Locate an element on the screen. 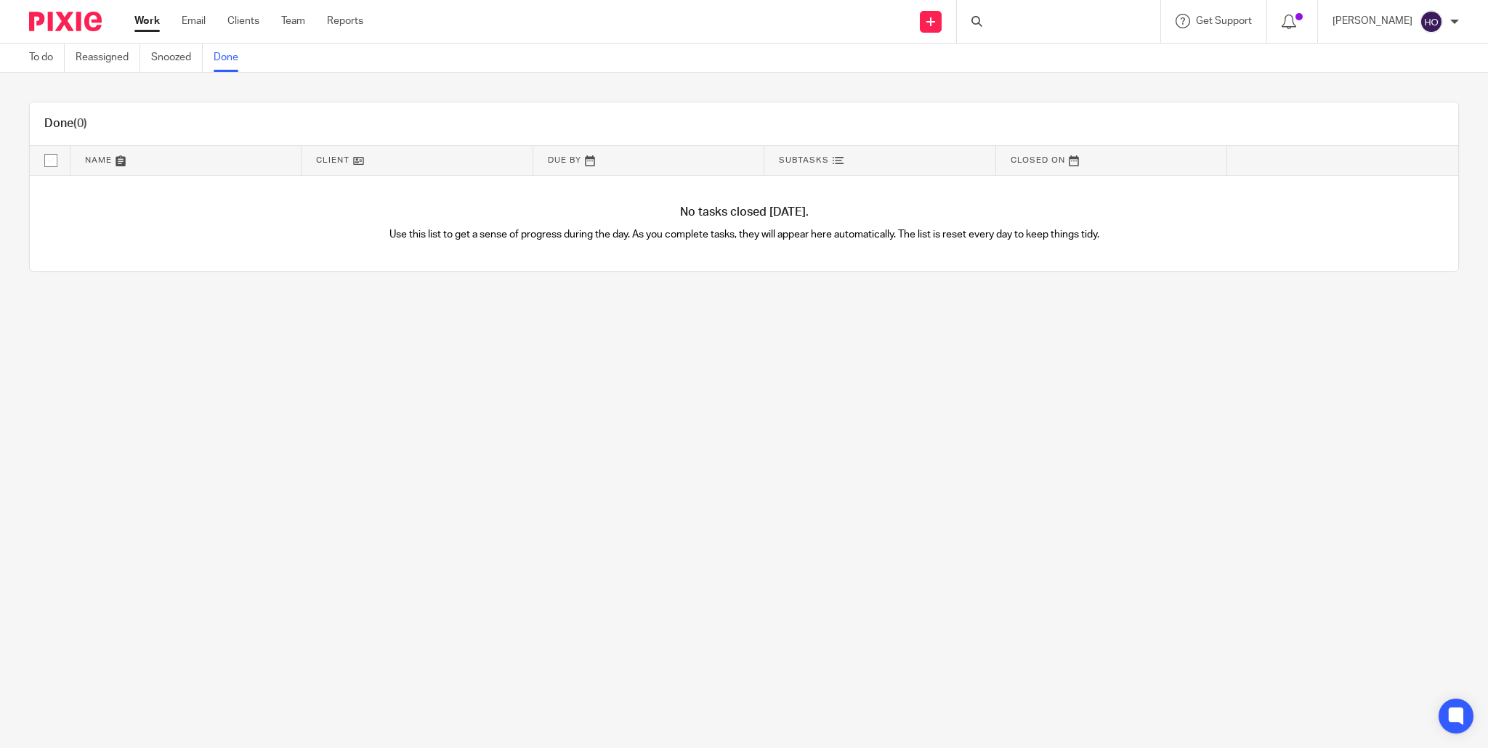 The width and height of the screenshot is (1488, 748). a: Clients is located at coordinates (243, 21).